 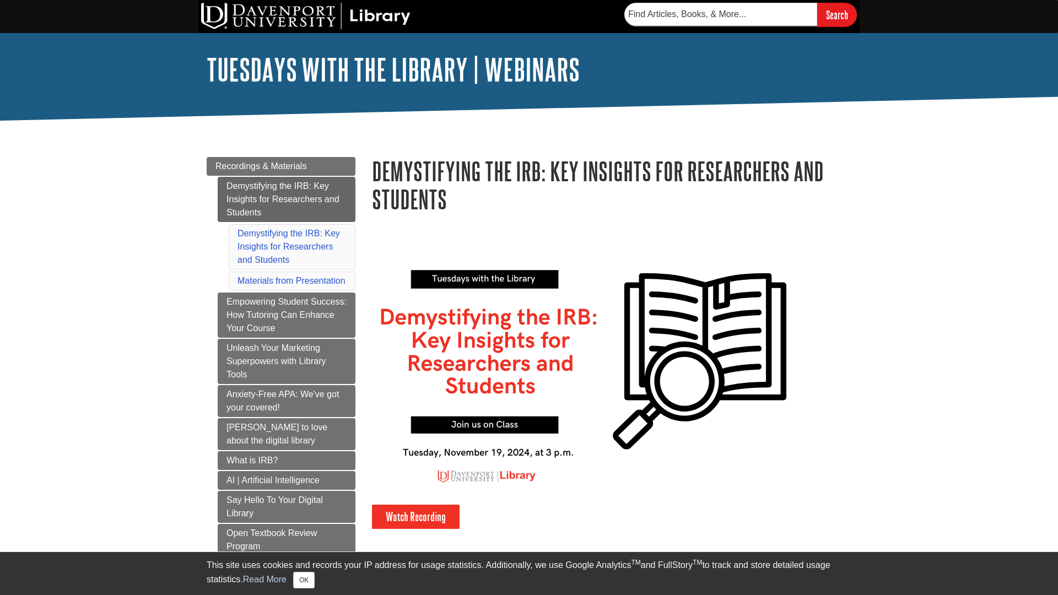 What do you see at coordinates (306, 16) in the screenshot?
I see `img: DU Library` at bounding box center [306, 16].